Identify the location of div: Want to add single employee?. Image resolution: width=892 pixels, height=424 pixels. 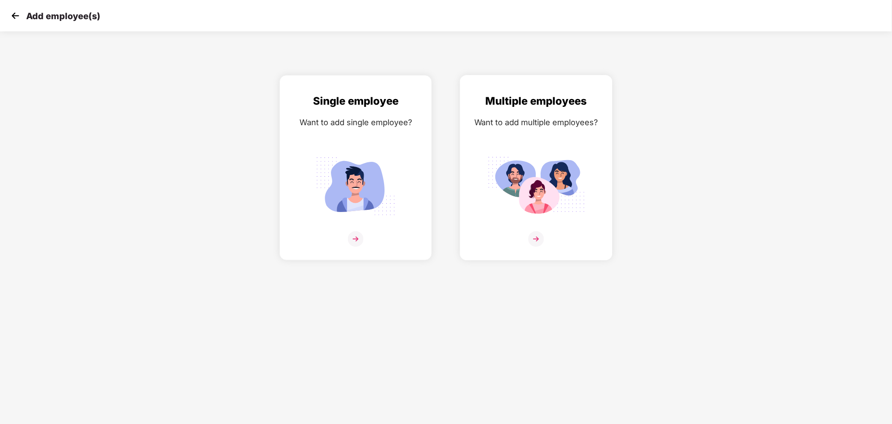
(356, 122).